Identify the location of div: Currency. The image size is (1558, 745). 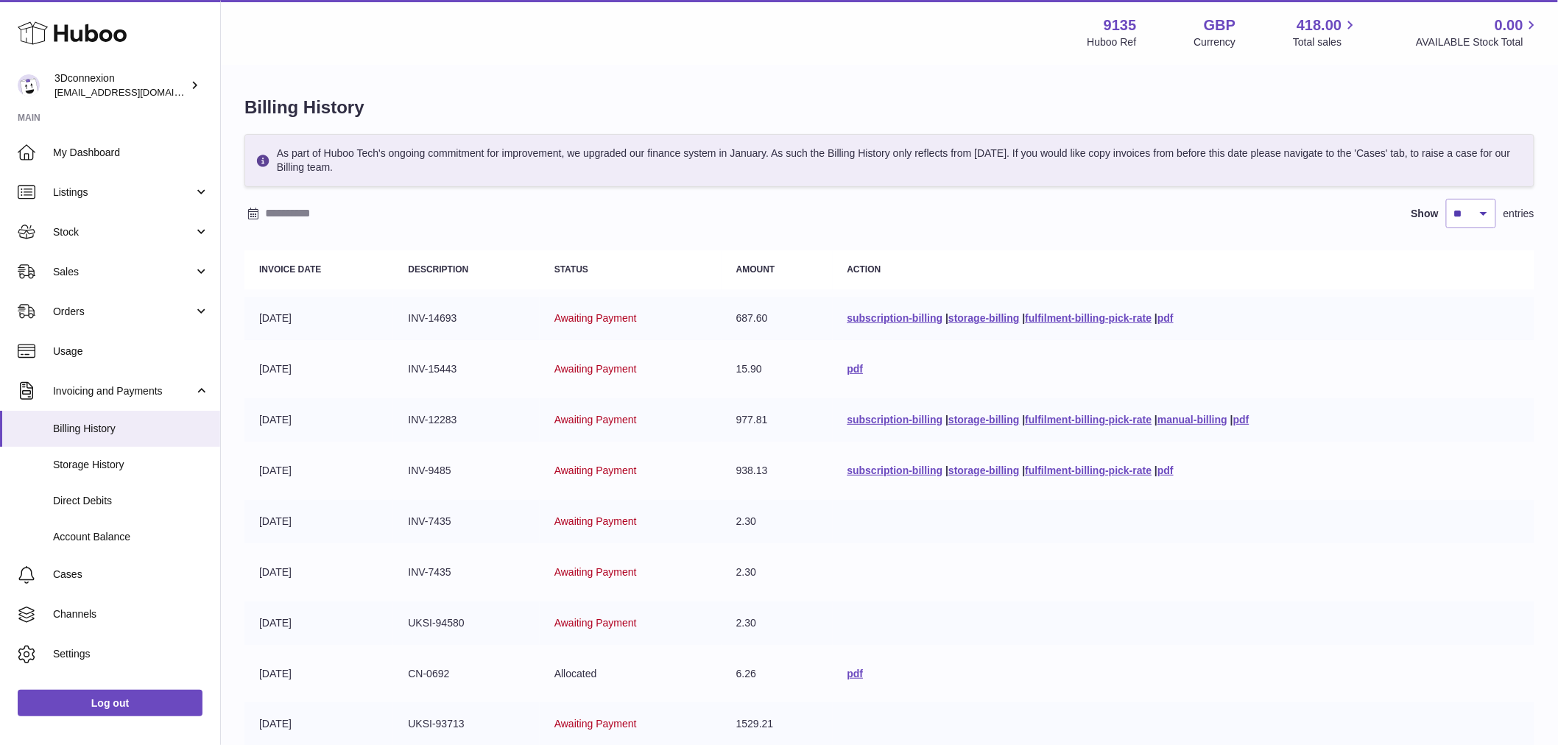
(1215, 42).